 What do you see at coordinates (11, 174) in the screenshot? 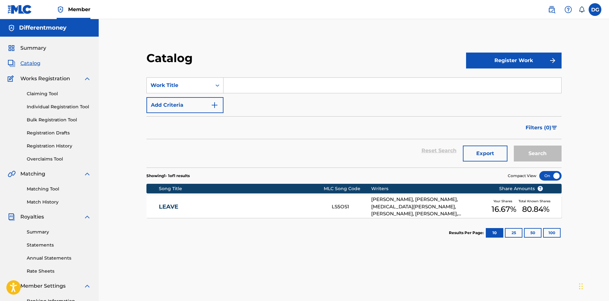
I see `img: Matching` at bounding box center [11, 174].